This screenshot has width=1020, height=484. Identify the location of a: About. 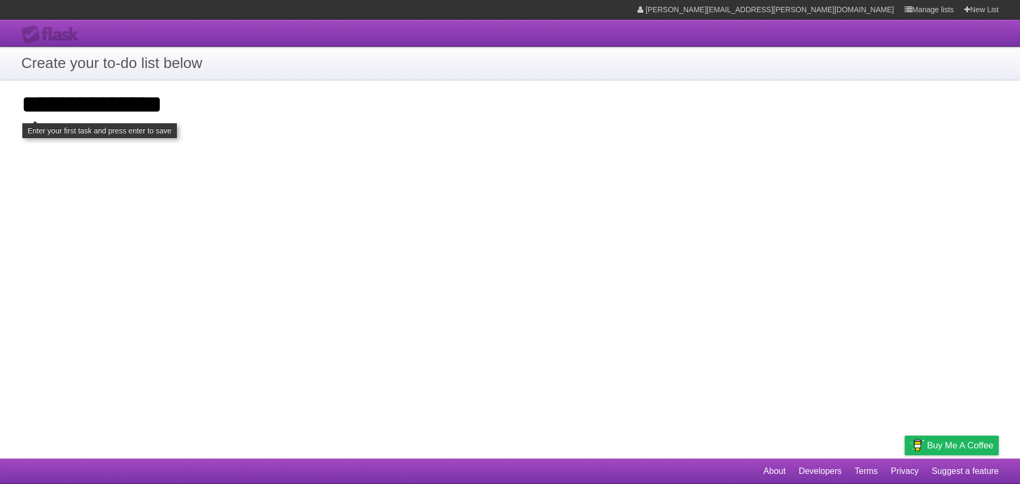
(774, 471).